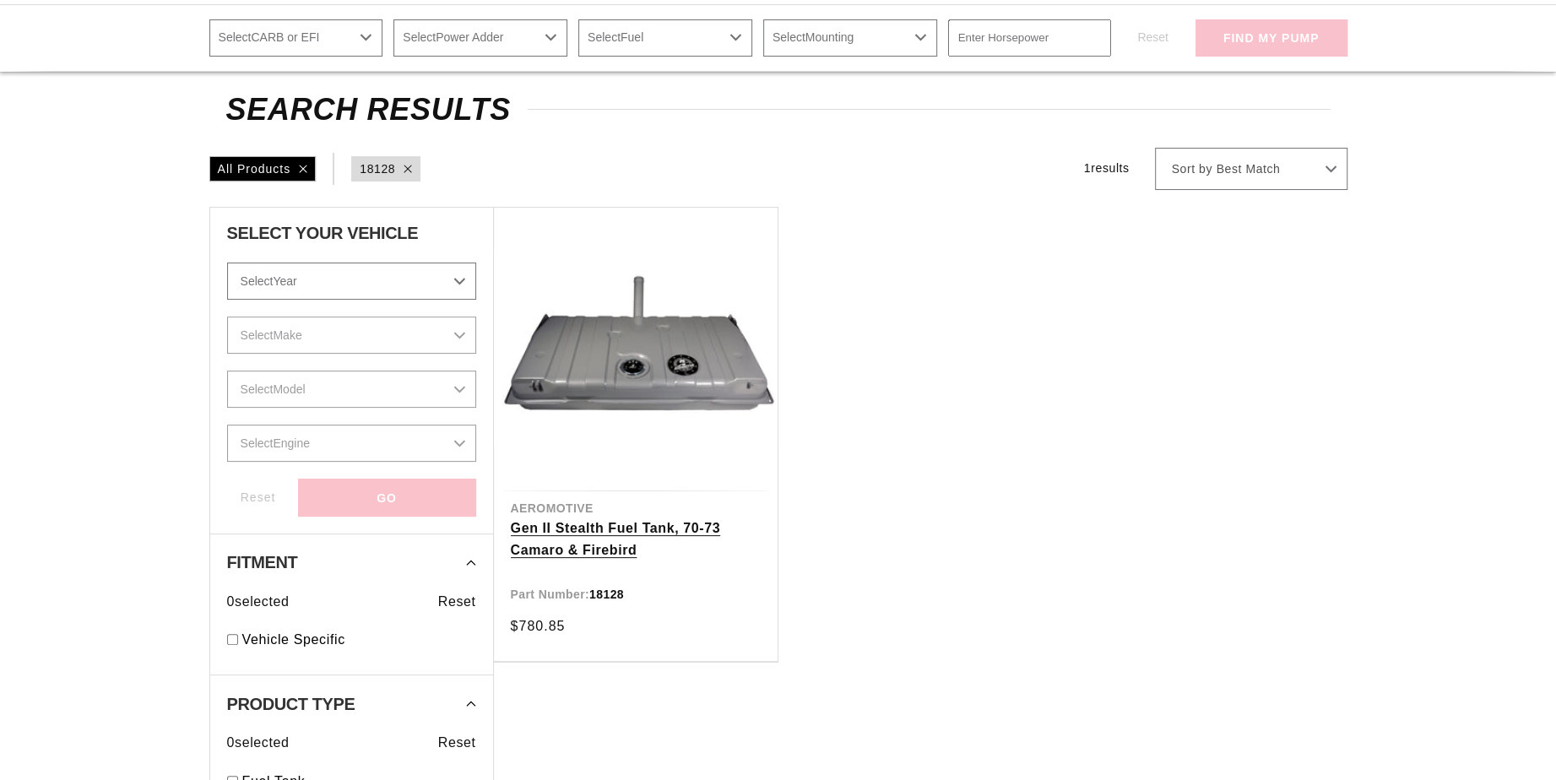  Describe the element at coordinates (351, 389) in the screenshot. I see `select: Model` at that location.